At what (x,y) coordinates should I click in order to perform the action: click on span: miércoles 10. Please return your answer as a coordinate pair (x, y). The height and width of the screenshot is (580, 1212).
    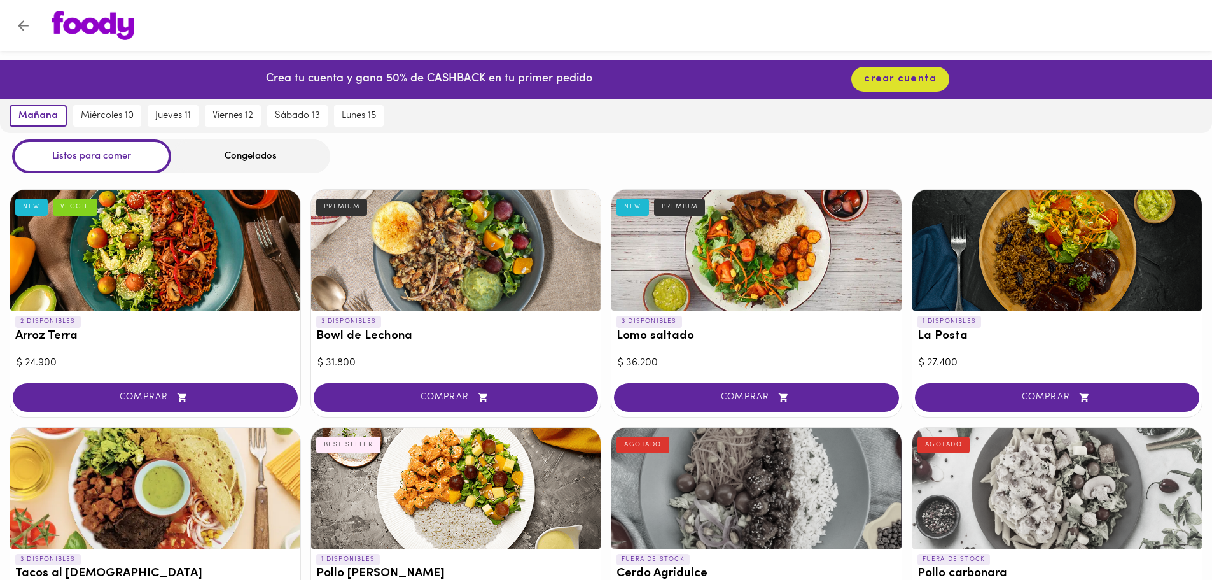
    Looking at the image, I should click on (107, 116).